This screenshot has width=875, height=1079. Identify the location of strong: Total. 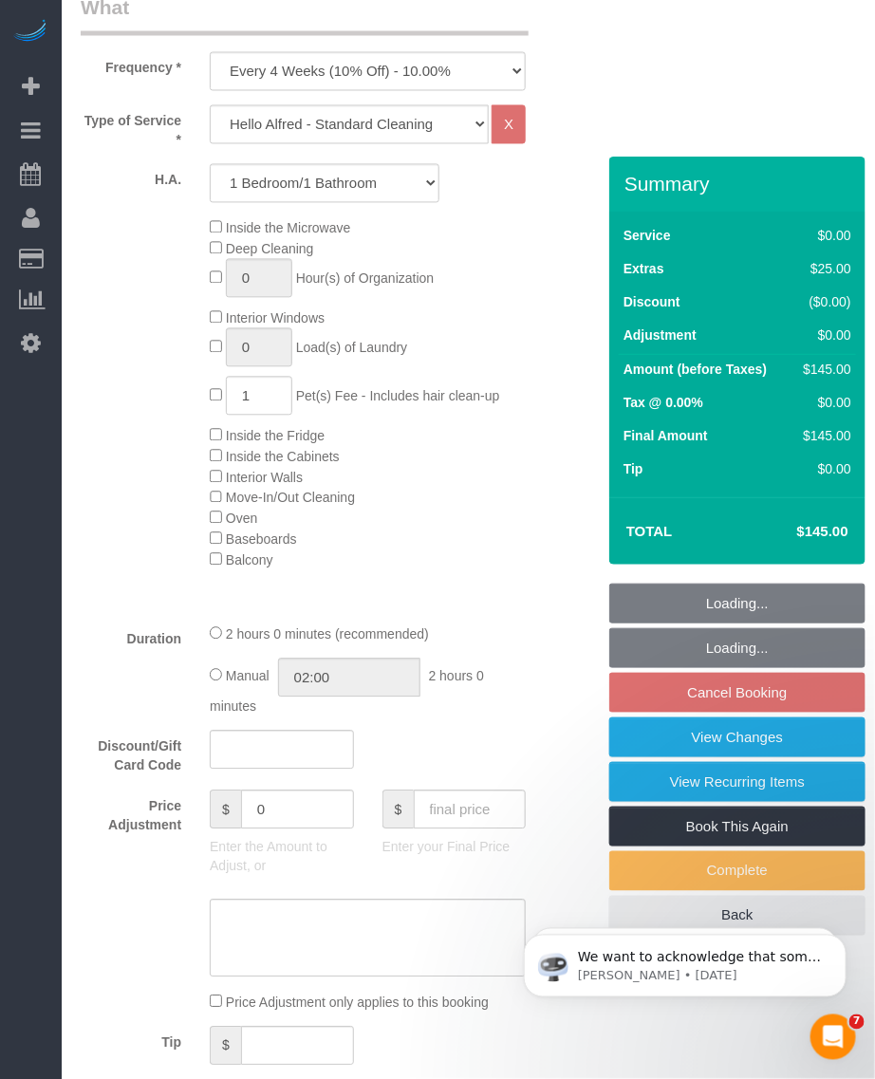
(649, 531).